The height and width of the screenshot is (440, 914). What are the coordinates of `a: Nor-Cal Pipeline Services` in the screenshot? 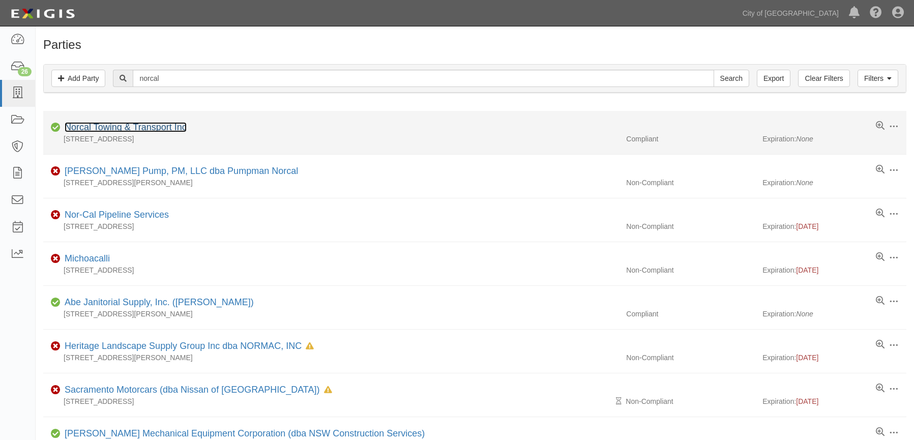 It's located at (116, 215).